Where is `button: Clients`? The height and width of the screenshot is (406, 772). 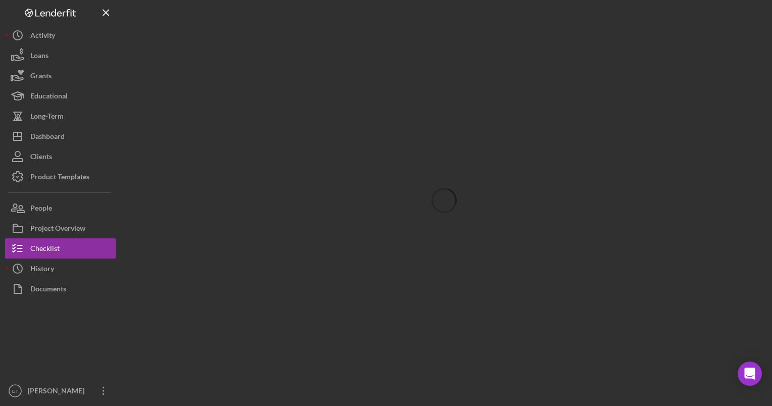 button: Clients is located at coordinates (61, 157).